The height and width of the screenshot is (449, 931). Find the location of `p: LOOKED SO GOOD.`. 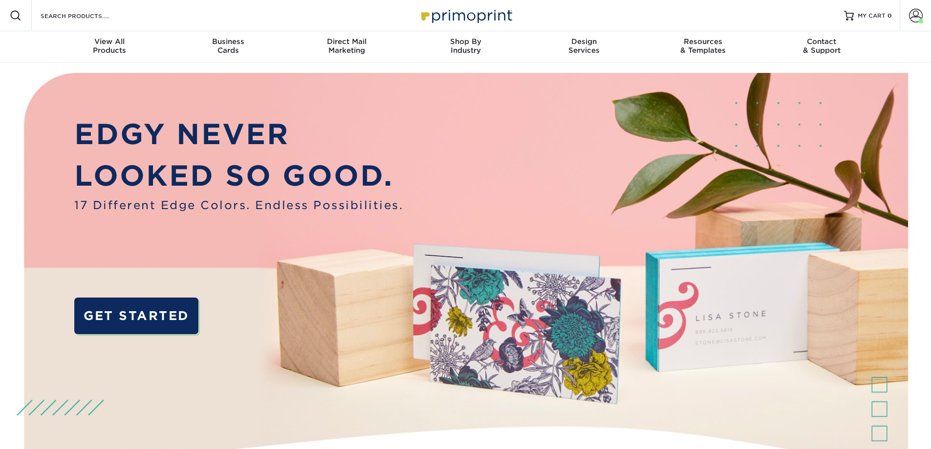

p: LOOKED SO GOOD. is located at coordinates (238, 176).